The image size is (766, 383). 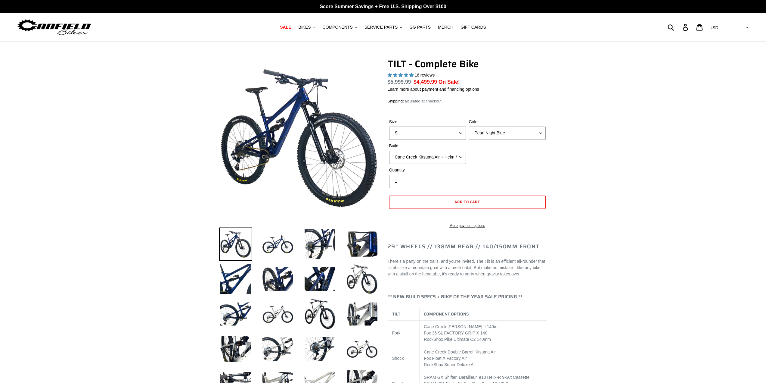 I want to click on h2: 29" Wheels // 138mm Rear // 140/150mm Front, so click(x=468, y=247).